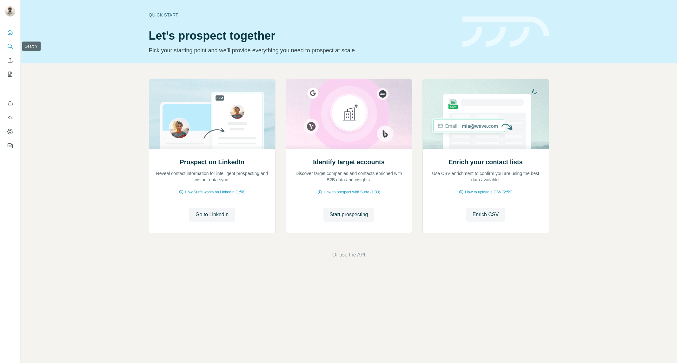 The height and width of the screenshot is (363, 677). Describe the element at coordinates (10, 46) in the screenshot. I see `button: Search` at that location.